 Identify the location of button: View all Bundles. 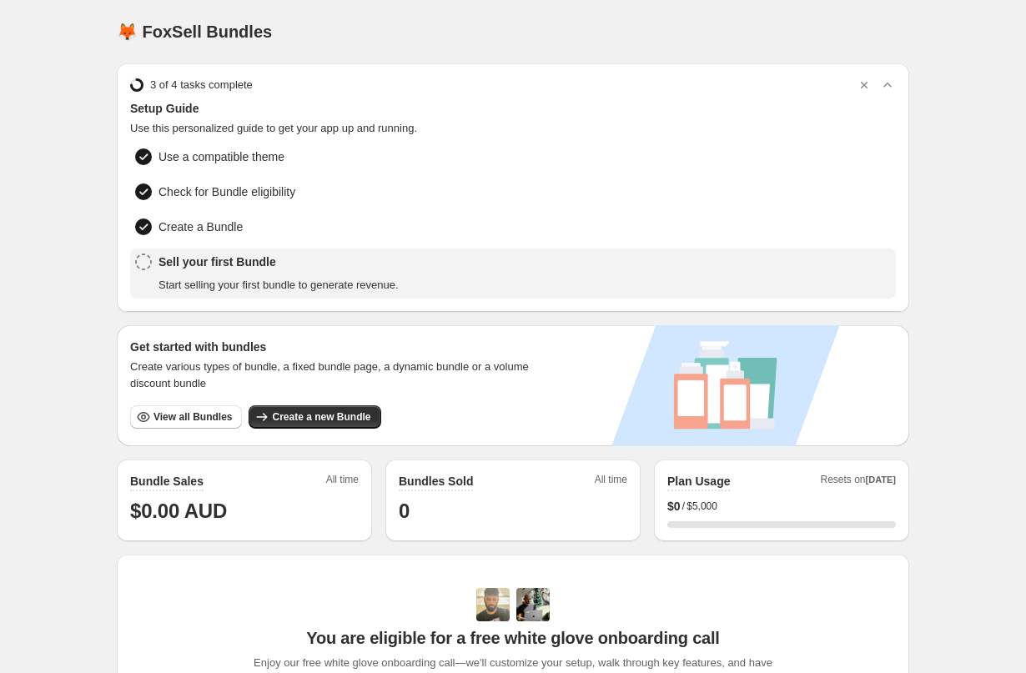
(186, 417).